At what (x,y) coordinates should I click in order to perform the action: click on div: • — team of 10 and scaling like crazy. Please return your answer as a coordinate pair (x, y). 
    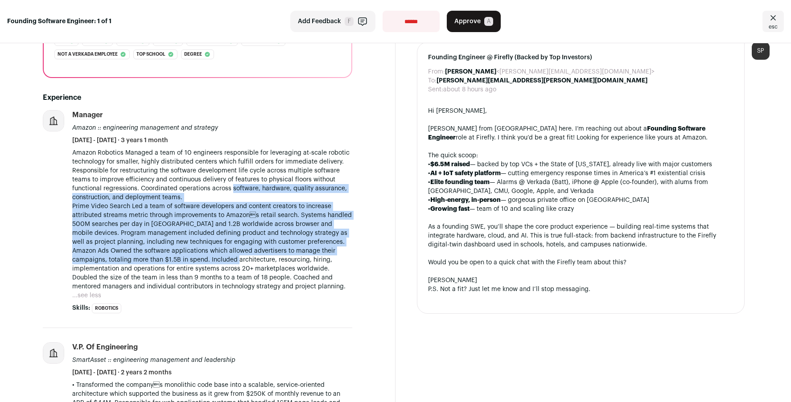
    Looking at the image, I should click on (581, 209).